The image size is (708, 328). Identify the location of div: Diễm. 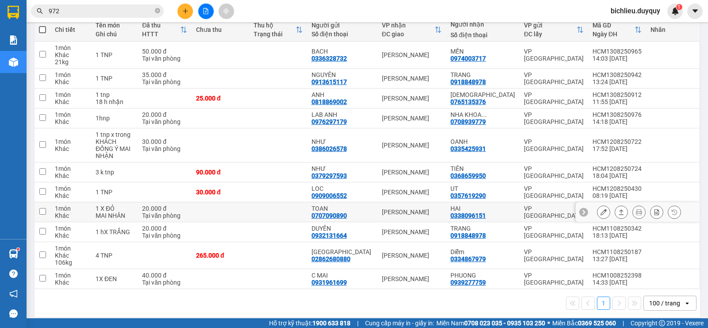
(483, 252).